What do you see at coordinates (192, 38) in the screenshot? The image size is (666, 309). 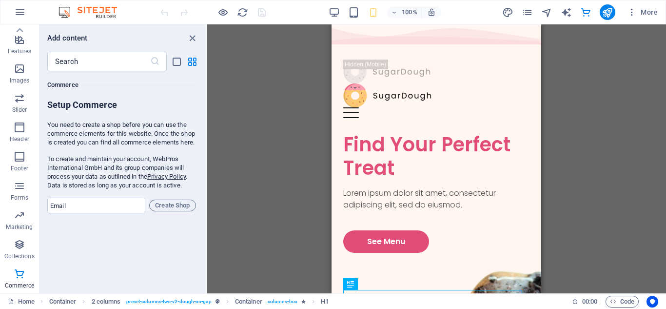 I see `button: close panel` at bounding box center [192, 38].